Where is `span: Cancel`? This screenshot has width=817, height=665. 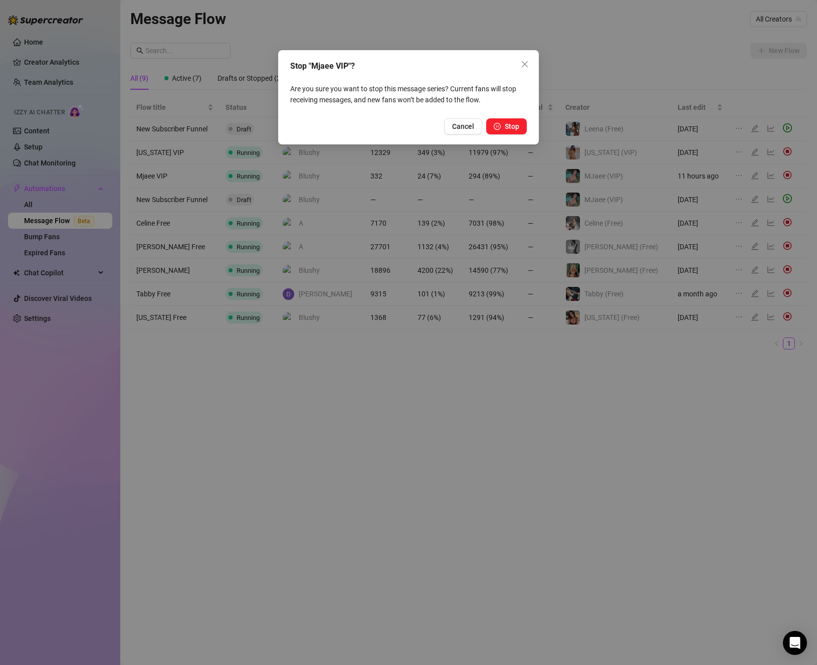 span: Cancel is located at coordinates (463, 126).